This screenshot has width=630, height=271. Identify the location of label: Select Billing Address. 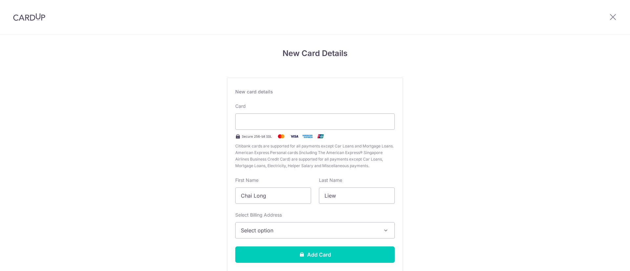
(259, 215).